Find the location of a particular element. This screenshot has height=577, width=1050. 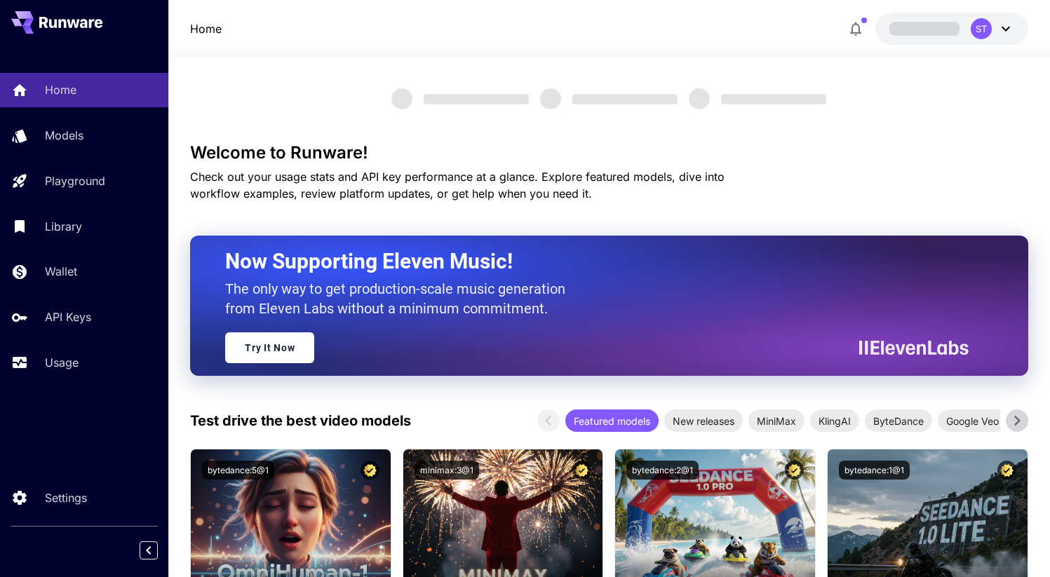

a: Home is located at coordinates (205, 29).